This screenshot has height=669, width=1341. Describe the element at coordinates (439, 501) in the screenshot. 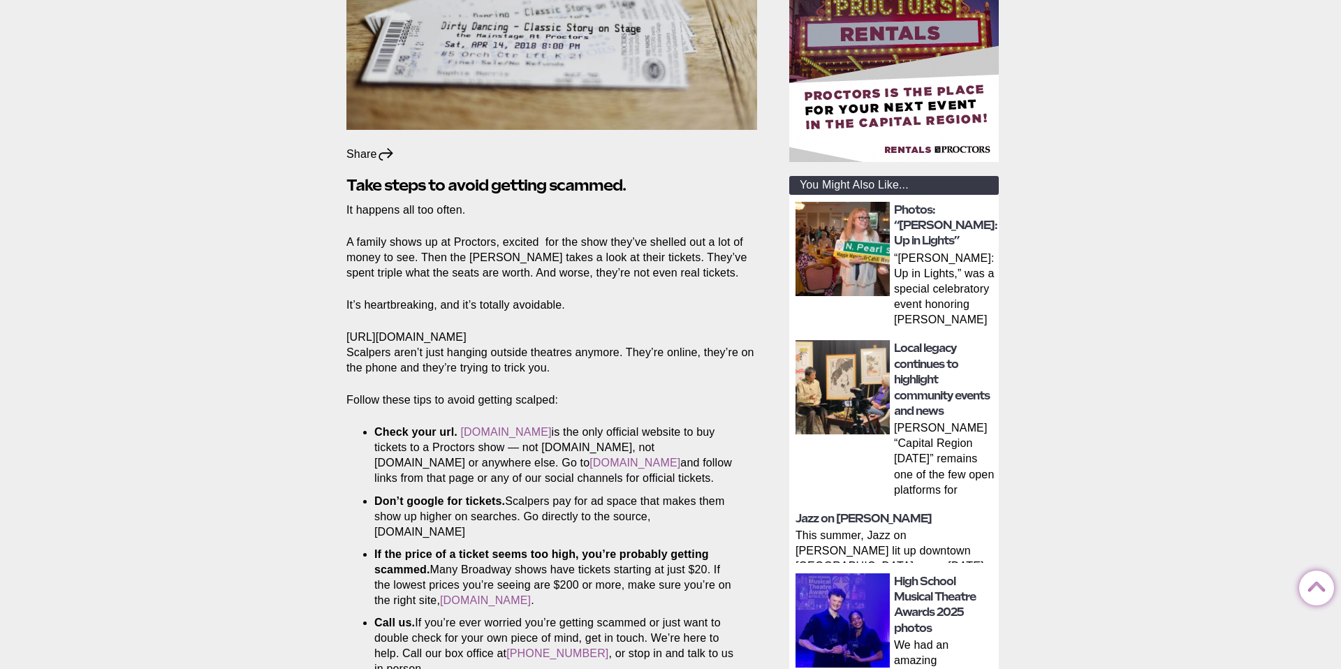

I see `strong: Don’t google for tickets.` at that location.